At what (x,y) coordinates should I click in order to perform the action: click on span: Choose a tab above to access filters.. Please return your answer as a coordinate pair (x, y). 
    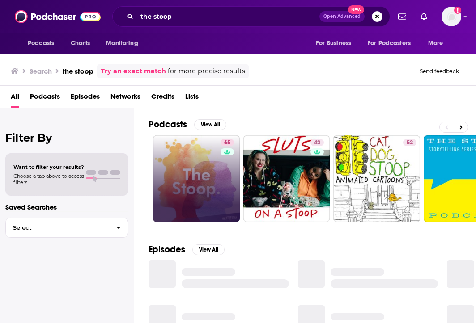
    Looking at the image, I should click on (49, 179).